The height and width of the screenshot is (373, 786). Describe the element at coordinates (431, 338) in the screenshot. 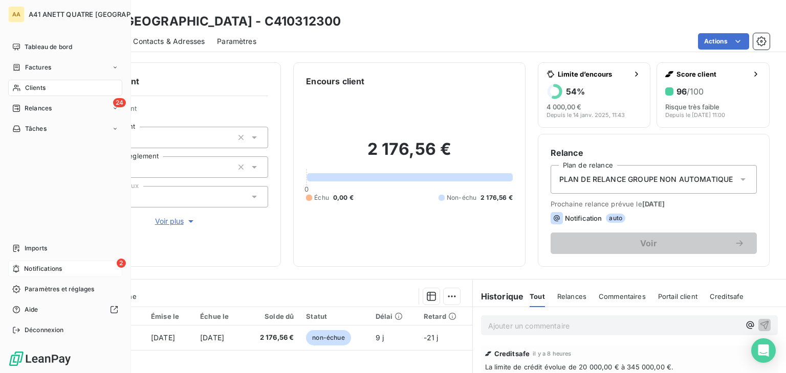

I see `span: -21 j` at that location.